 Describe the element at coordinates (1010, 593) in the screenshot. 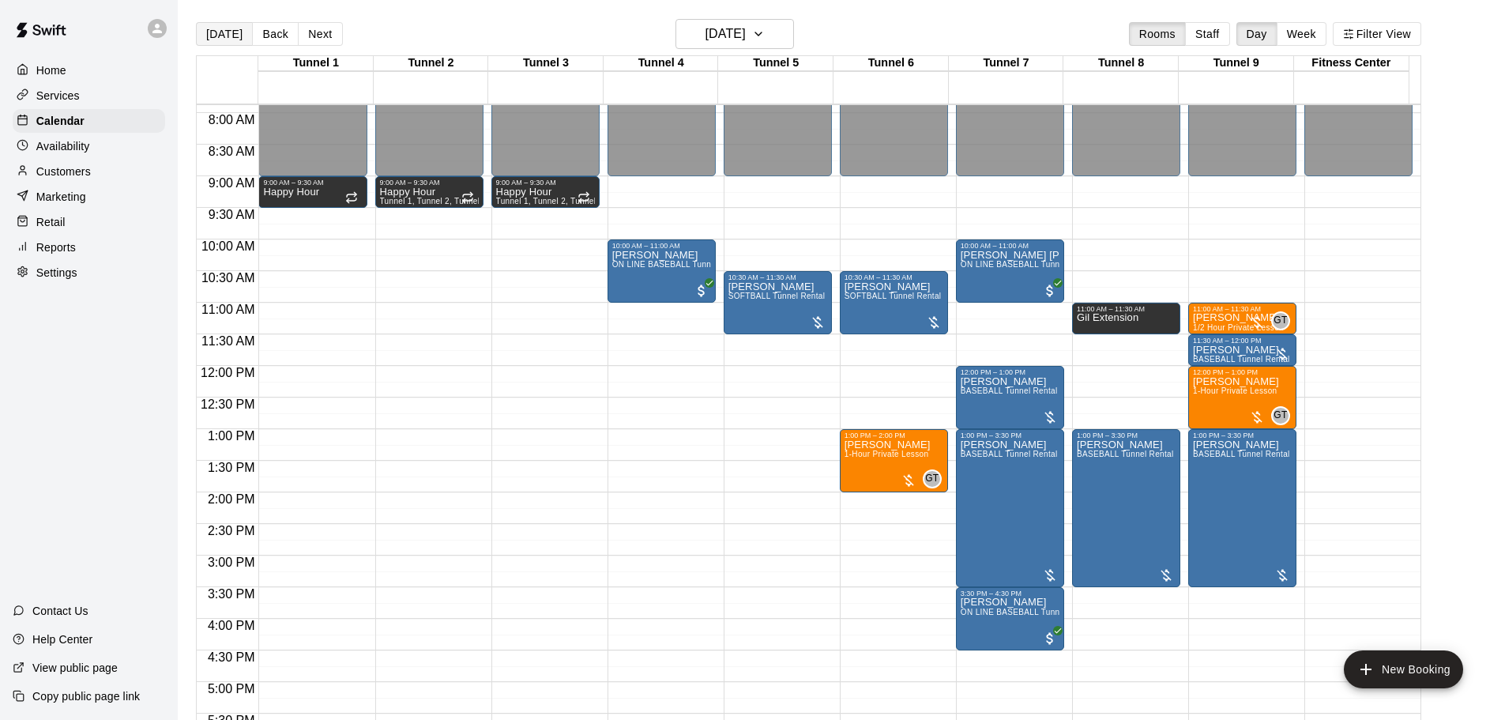

I see `div: 3:30 PM – 4:30 PM` at that location.